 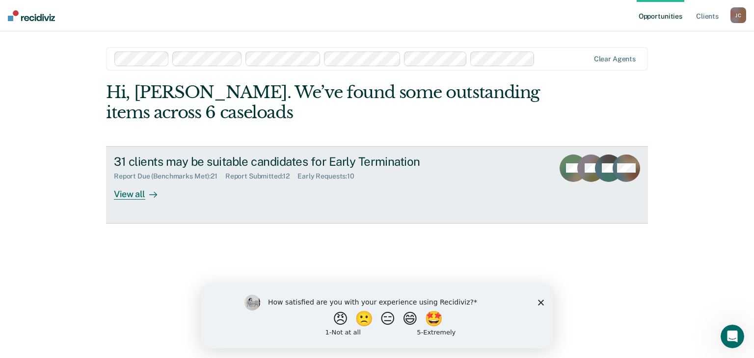 I want to click on button: 3, so click(x=187, y=34).